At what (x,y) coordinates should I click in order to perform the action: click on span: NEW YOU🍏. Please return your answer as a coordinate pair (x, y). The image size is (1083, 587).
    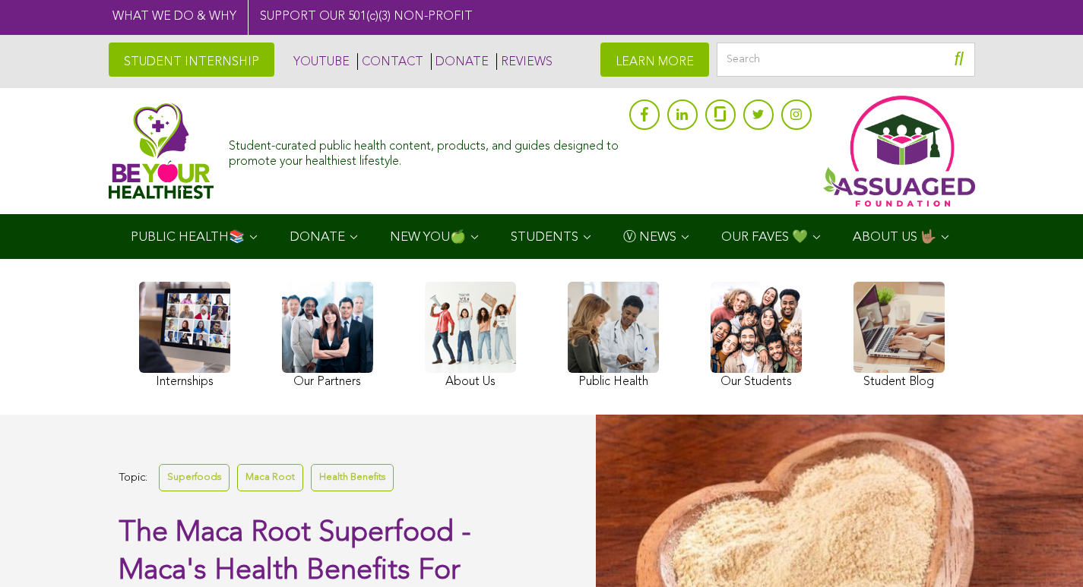
    Looking at the image, I should click on (428, 237).